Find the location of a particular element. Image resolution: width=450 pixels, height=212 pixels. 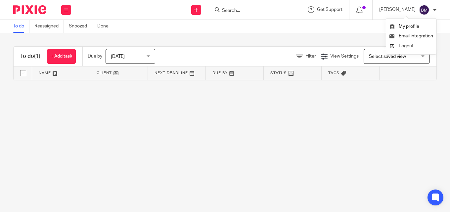

span: View Settings is located at coordinates (344, 56).